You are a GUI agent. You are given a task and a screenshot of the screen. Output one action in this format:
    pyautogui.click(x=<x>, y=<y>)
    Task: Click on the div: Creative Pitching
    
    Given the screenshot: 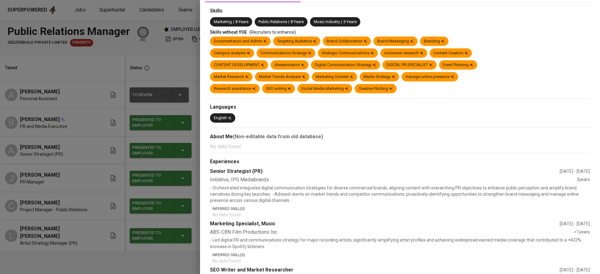 What is the action you would take?
    pyautogui.click(x=375, y=89)
    